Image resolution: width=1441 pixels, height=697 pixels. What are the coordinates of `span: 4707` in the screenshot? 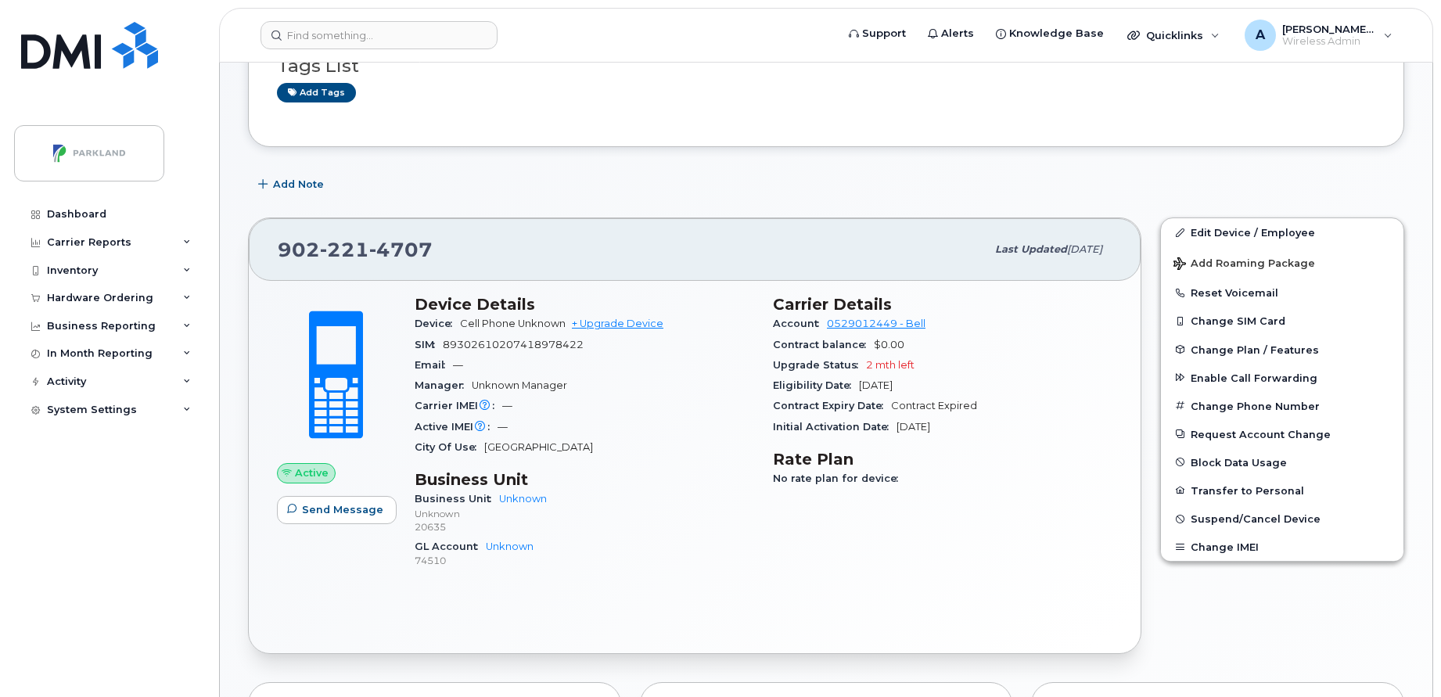 It's located at (400, 249).